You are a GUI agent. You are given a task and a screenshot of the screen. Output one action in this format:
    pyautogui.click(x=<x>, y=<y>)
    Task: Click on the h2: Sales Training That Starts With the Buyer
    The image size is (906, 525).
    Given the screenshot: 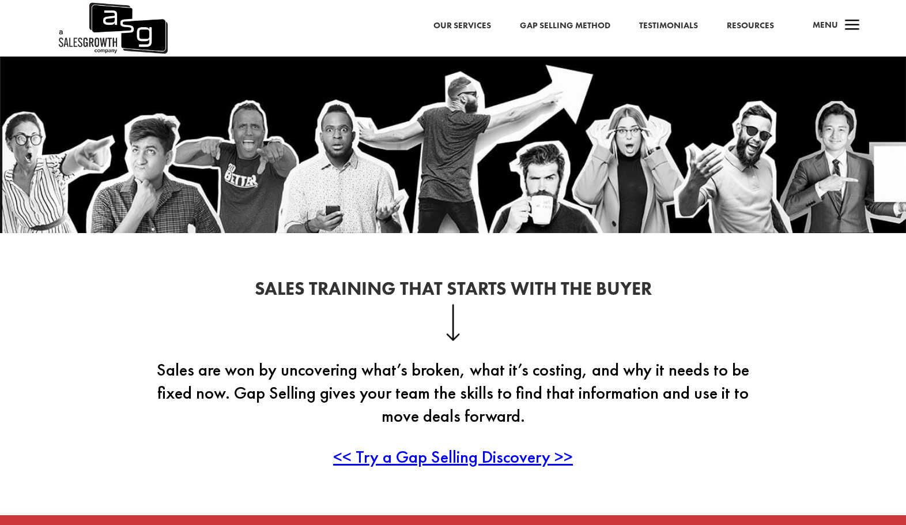 What is the action you would take?
    pyautogui.click(x=453, y=292)
    